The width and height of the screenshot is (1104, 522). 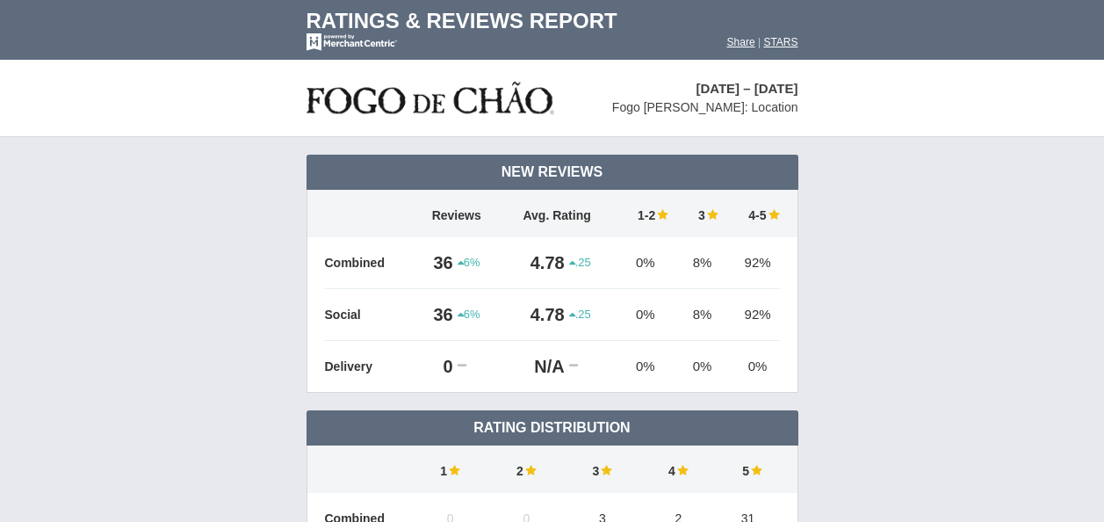 What do you see at coordinates (552, 428) in the screenshot?
I see `td: Rating Distribution` at bounding box center [552, 428].